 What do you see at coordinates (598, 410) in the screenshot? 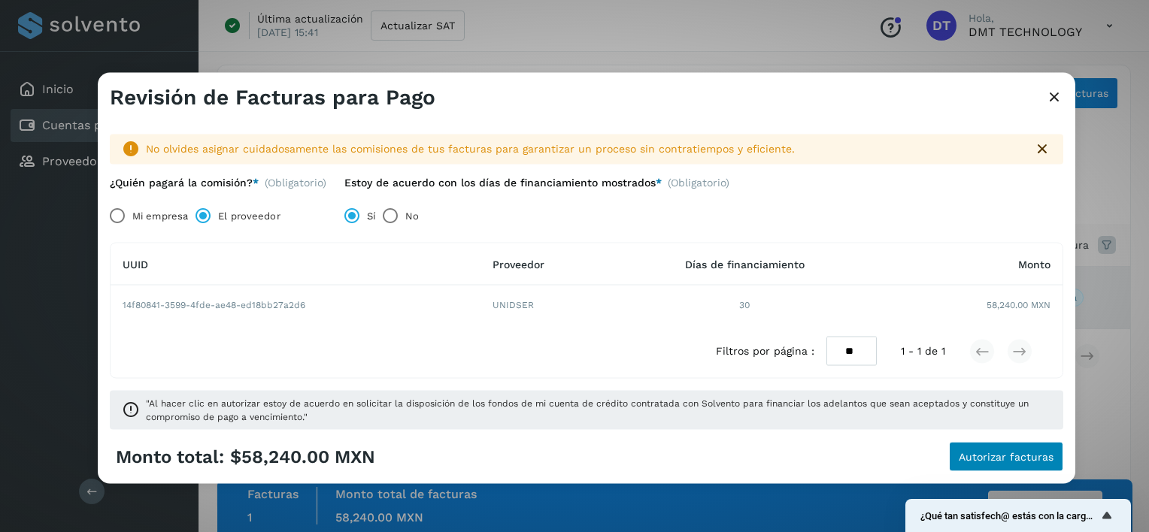
I see `span: "Al hacer clic en autorizar estoy de acuerdo en solicitar la disposición de los fondos de mi cuen...` at bounding box center [598, 410].